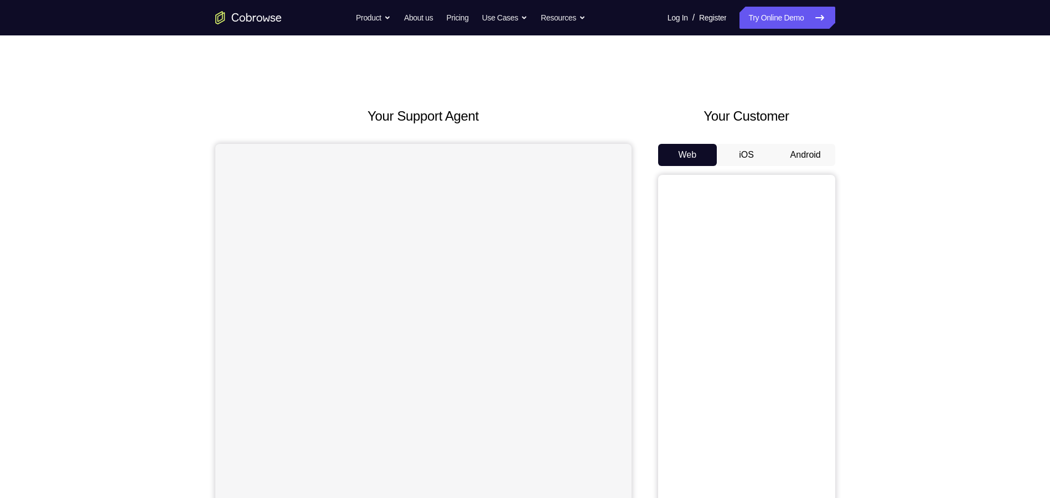 This screenshot has width=1050, height=498. Describe the element at coordinates (806, 155) in the screenshot. I see `button: Android` at that location.